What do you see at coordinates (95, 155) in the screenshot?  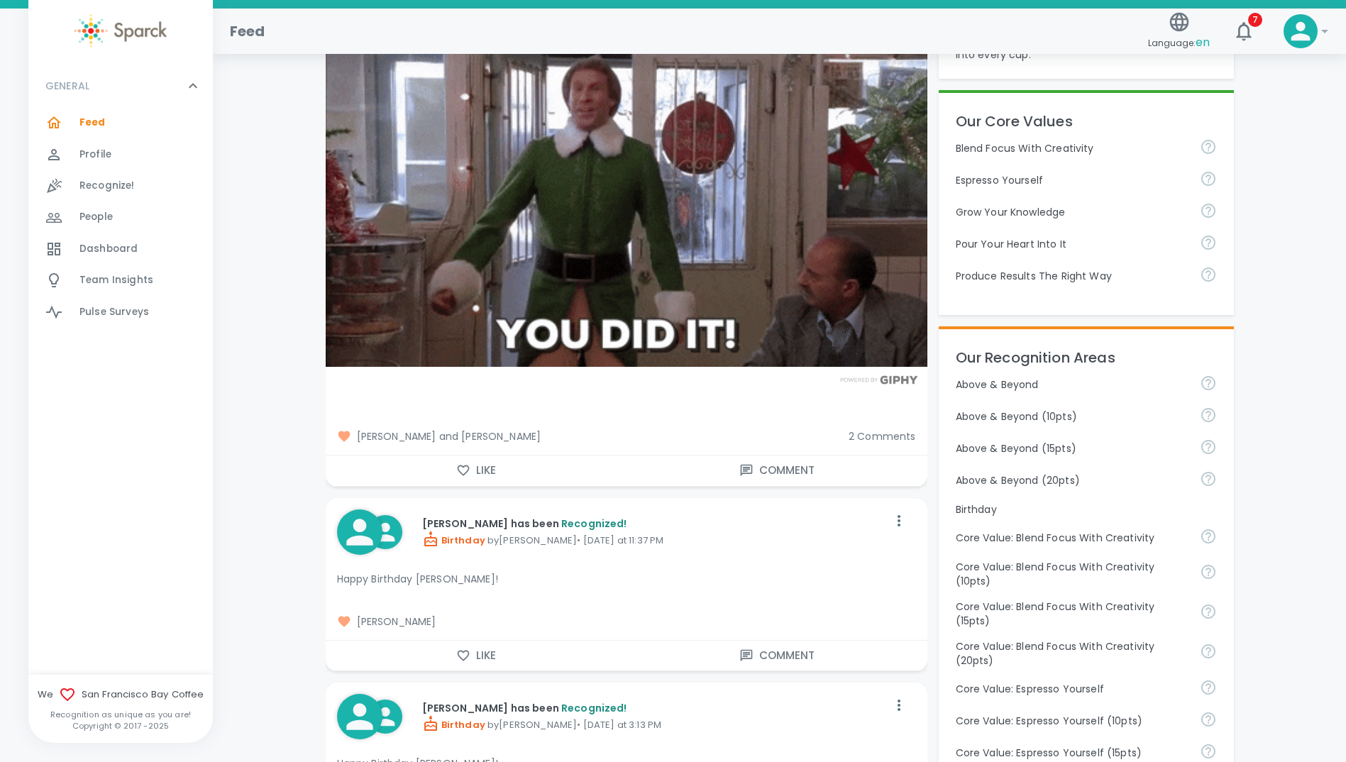 I see `span: Profile` at bounding box center [95, 155].